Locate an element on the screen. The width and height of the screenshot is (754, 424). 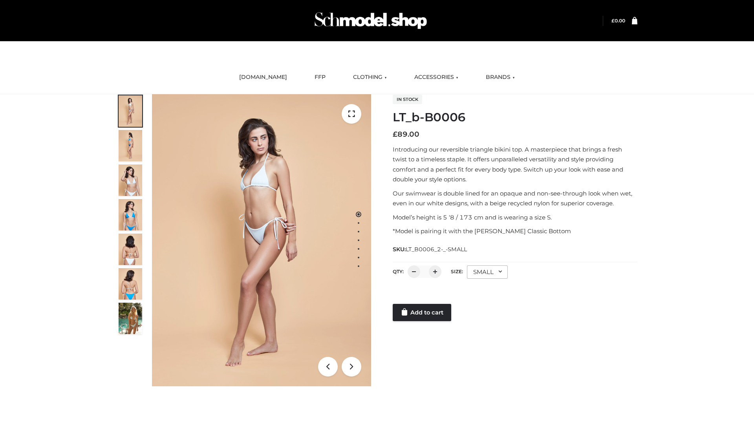
label: Size: is located at coordinates (457, 271).